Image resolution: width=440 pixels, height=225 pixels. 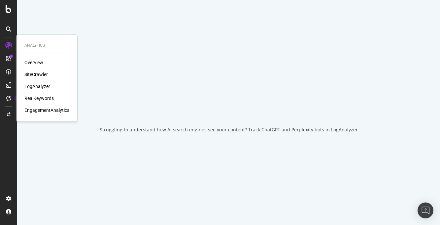 I want to click on div: LogAnalyzer, so click(x=37, y=86).